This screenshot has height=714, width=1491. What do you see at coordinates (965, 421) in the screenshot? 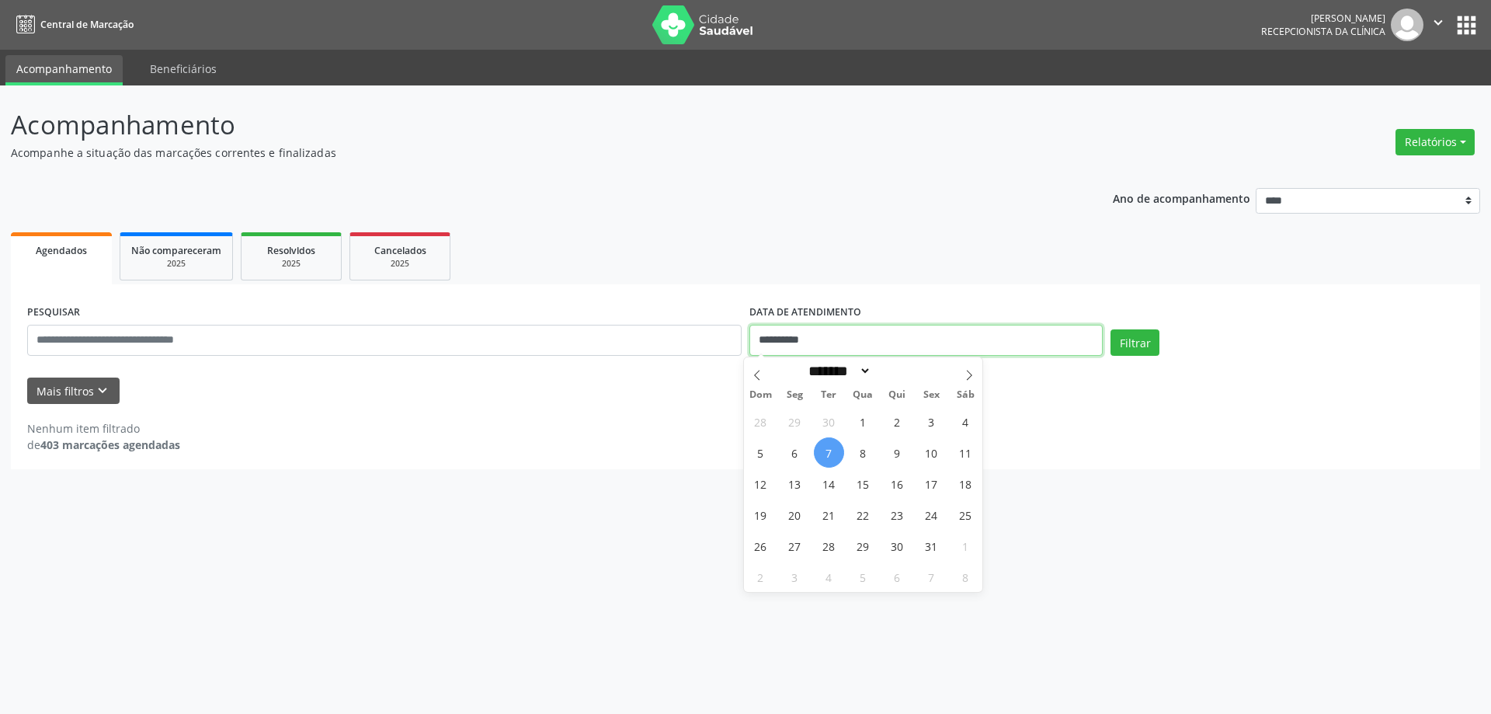
I see `span: Outubro 4, 2025` at bounding box center [965, 421].